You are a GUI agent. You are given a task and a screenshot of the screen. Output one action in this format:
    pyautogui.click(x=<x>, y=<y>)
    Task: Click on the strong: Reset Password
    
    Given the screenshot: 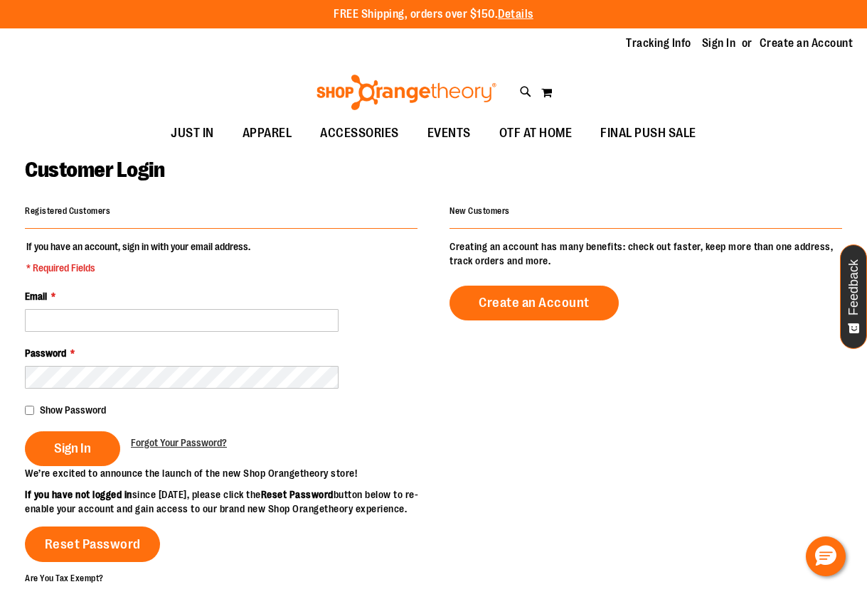 What is the action you would take?
    pyautogui.click(x=297, y=495)
    